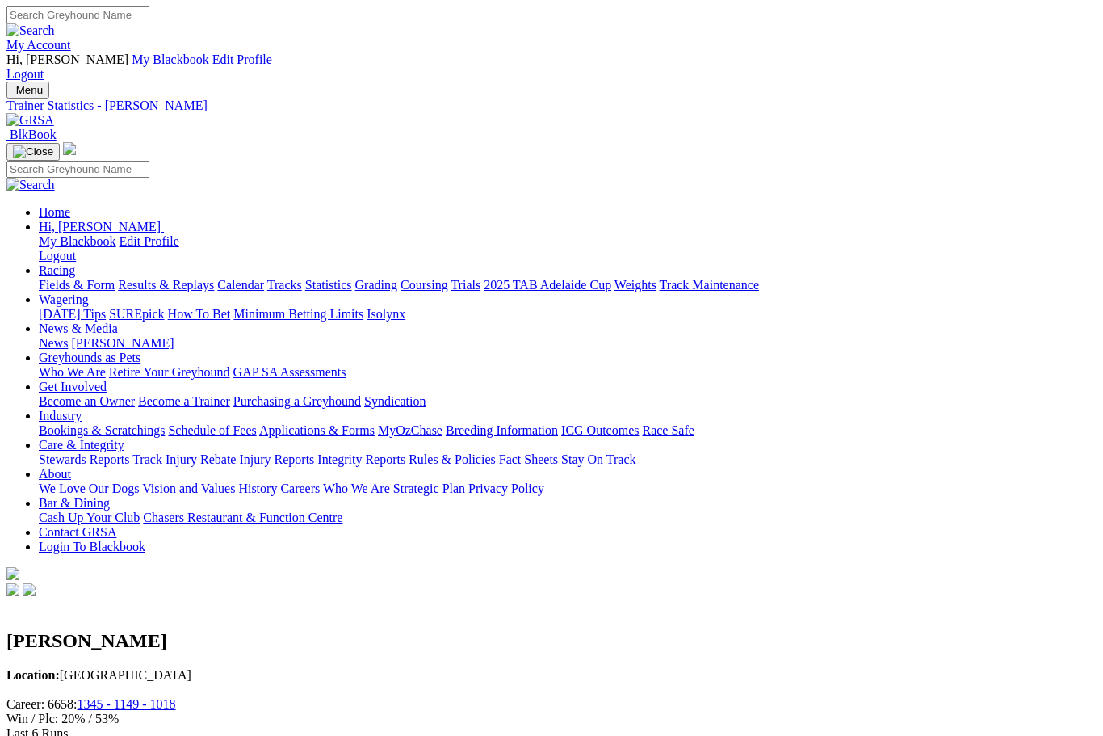 This screenshot has height=736, width=1103. What do you see at coordinates (199, 313) in the screenshot?
I see `a: How To Bet` at bounding box center [199, 313].